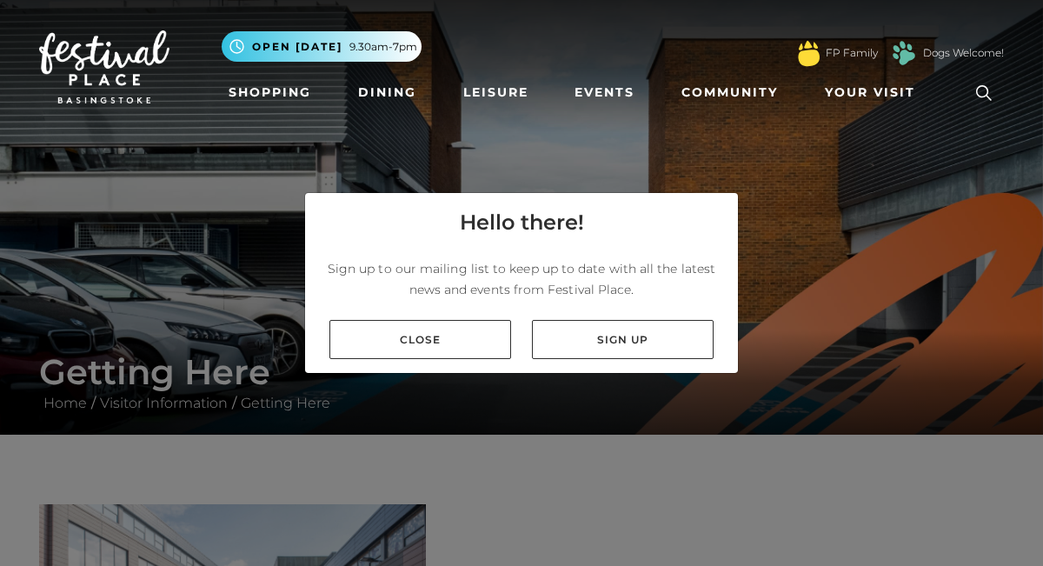  Describe the element at coordinates (383, 47) in the screenshot. I see `span: 9.30am-7pm` at that location.